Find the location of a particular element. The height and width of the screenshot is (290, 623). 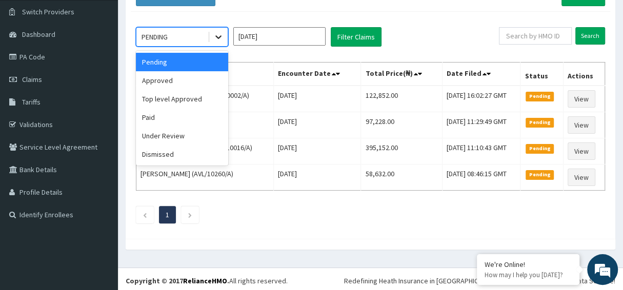

div: Approved is located at coordinates (182, 80).